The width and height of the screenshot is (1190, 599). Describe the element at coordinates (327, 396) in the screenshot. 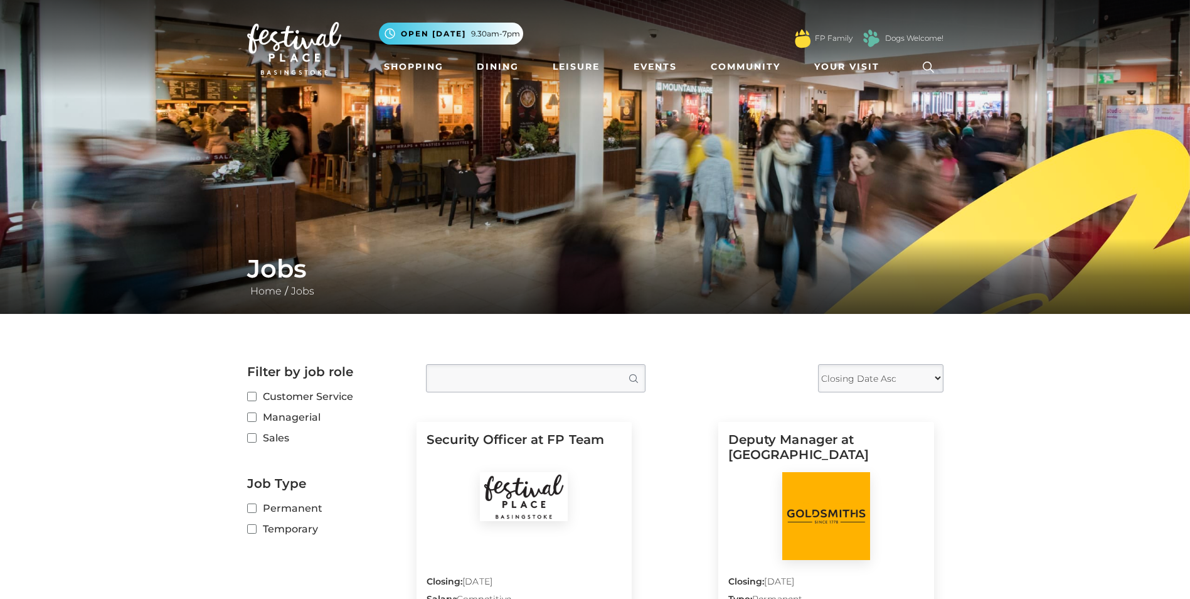

I see `label: Customer Service` at that location.